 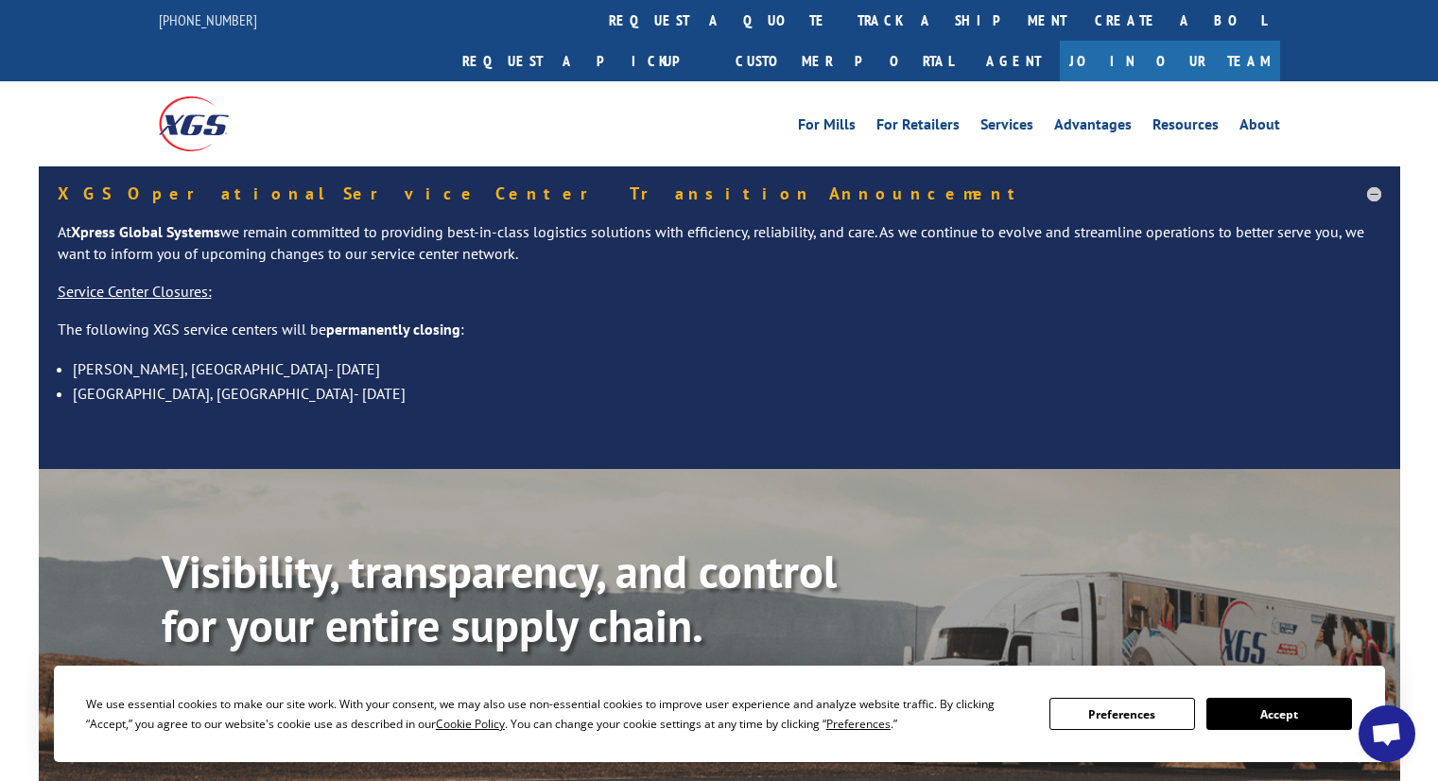 What do you see at coordinates (556, 714) in the screenshot?
I see `div: We use essential cookies to make our site work. With your consent, we may also use non-essential ...` at bounding box center [556, 714].